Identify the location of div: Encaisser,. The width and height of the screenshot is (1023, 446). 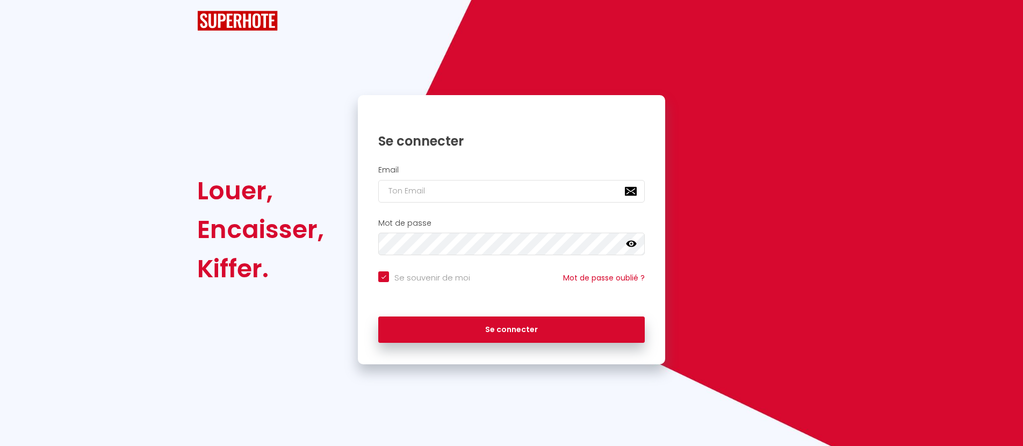
(260, 229).